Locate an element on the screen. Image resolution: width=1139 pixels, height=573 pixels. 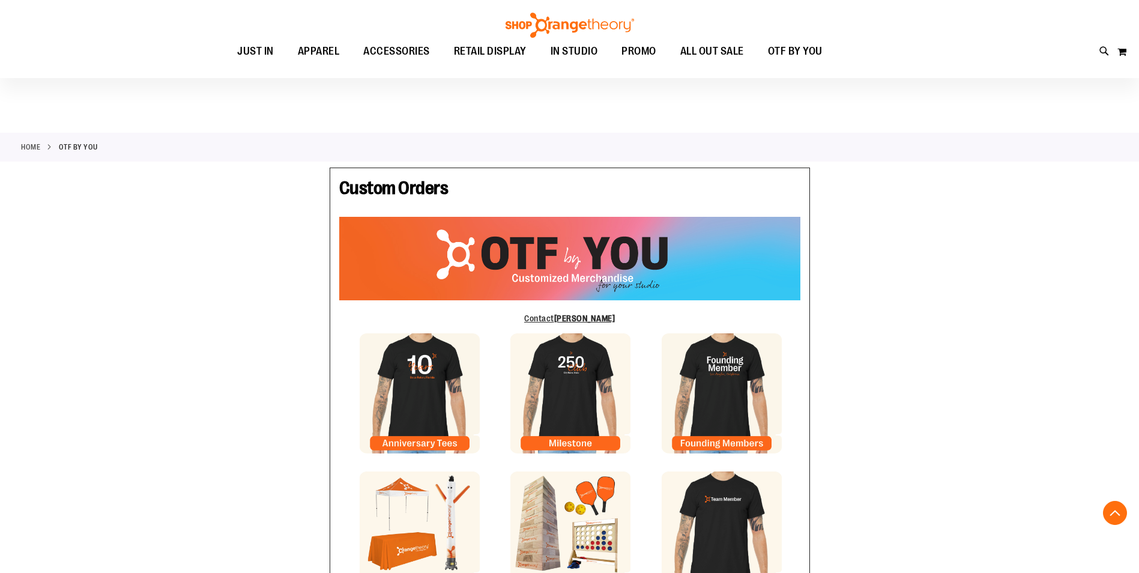
span: PROMO is located at coordinates (639, 51).